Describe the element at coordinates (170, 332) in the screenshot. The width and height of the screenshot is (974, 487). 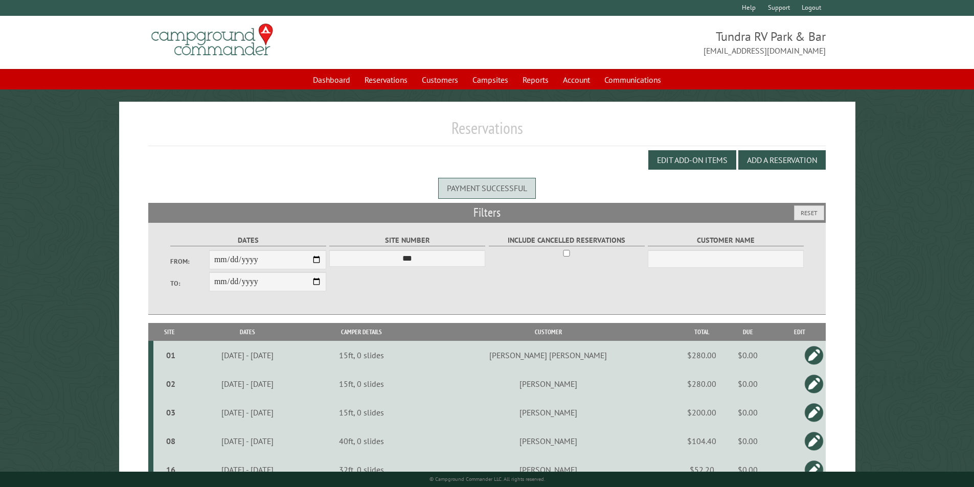
I see `th: Site` at that location.